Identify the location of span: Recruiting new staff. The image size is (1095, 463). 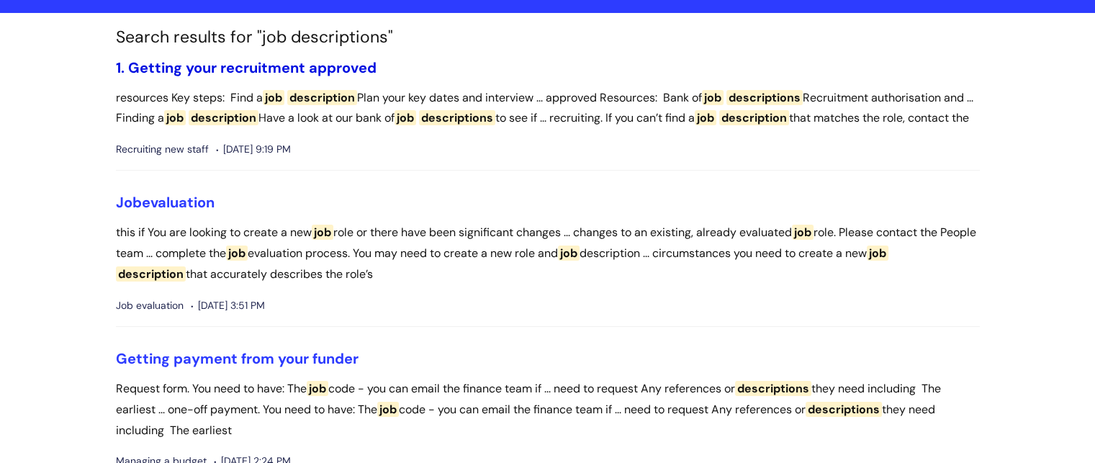
(162, 149).